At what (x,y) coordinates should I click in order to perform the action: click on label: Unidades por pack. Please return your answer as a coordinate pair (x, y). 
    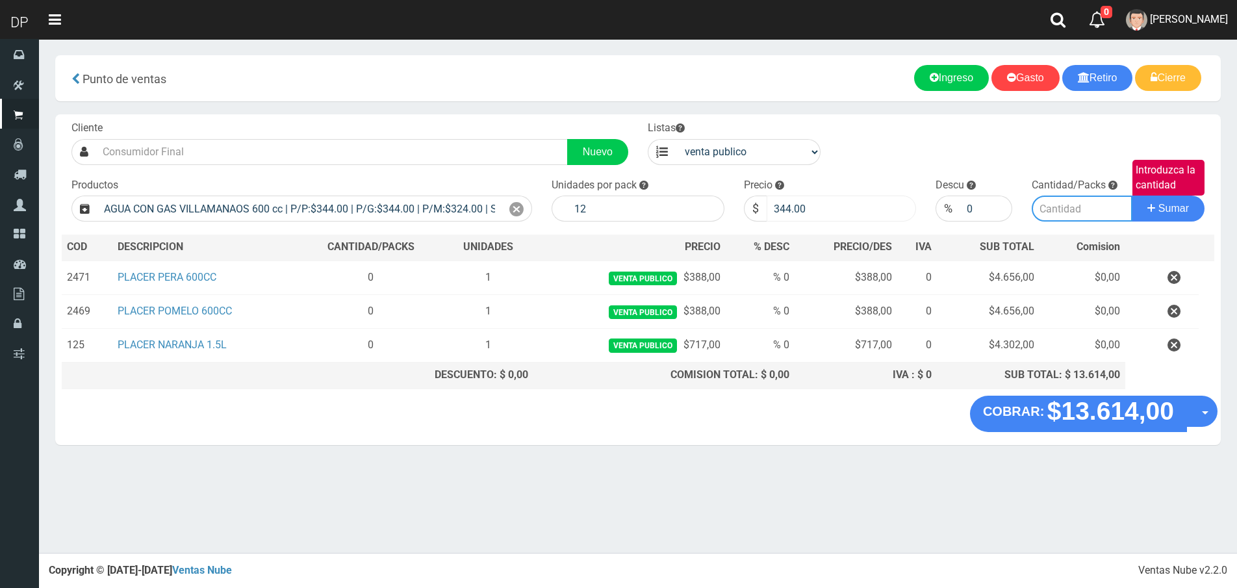
    Looking at the image, I should click on (594, 185).